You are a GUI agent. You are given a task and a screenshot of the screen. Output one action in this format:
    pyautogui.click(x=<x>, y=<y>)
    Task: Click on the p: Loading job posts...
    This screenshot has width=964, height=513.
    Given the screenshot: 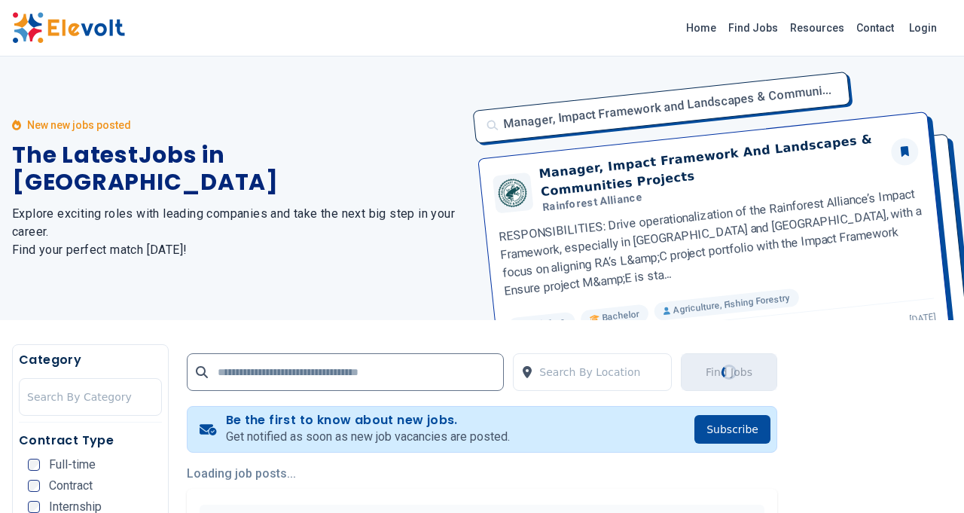 What is the action you would take?
    pyautogui.click(x=482, y=474)
    